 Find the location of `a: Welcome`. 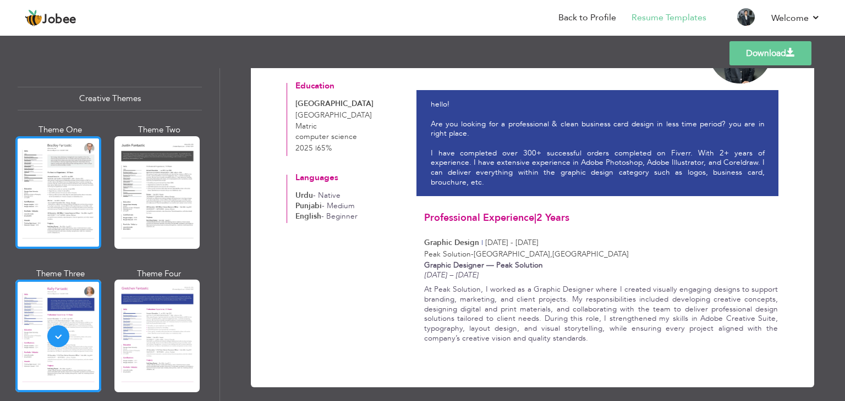

a: Welcome is located at coordinates (795, 18).